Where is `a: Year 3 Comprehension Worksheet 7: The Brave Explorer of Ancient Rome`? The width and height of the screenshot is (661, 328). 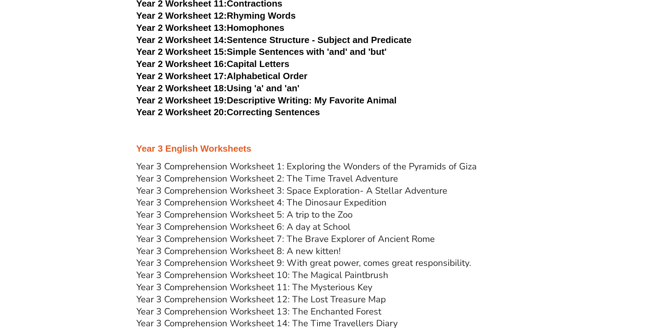 a: Year 3 Comprehension Worksheet 7: The Brave Explorer of Ancient Rome is located at coordinates (286, 239).